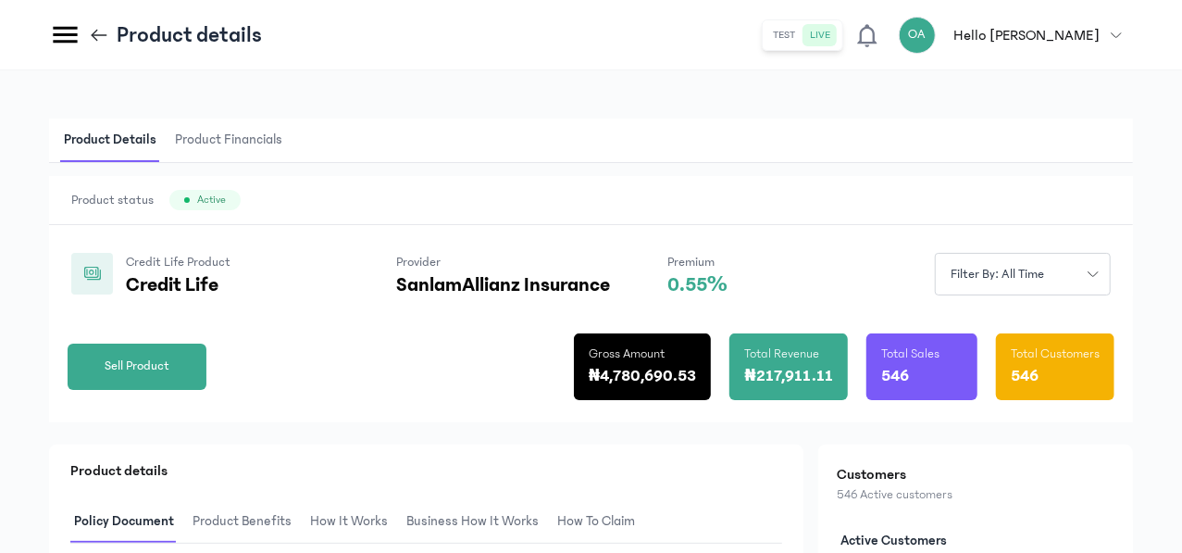  I want to click on p: Credit Life, so click(232, 285).